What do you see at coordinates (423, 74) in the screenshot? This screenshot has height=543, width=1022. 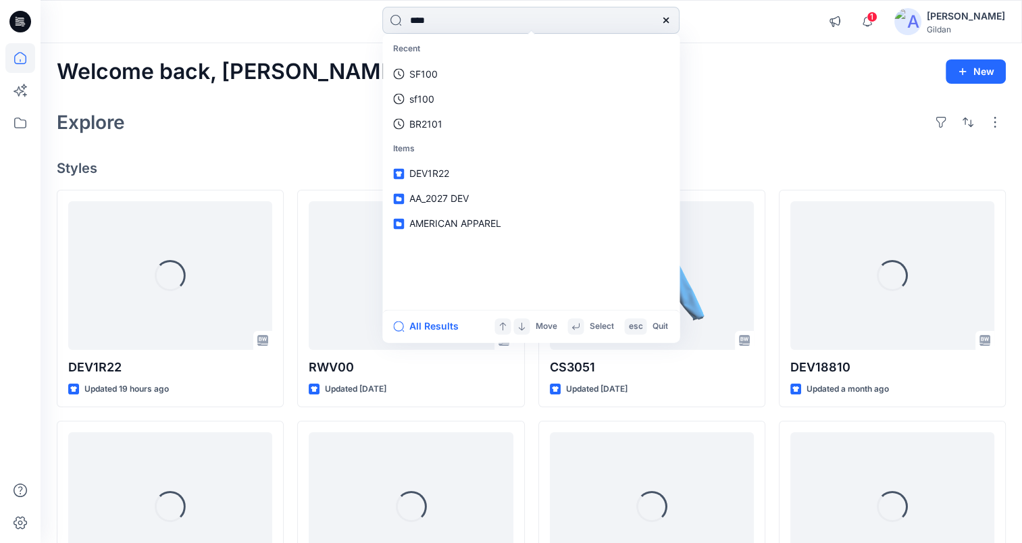 I see `p: SF100` at bounding box center [423, 74].